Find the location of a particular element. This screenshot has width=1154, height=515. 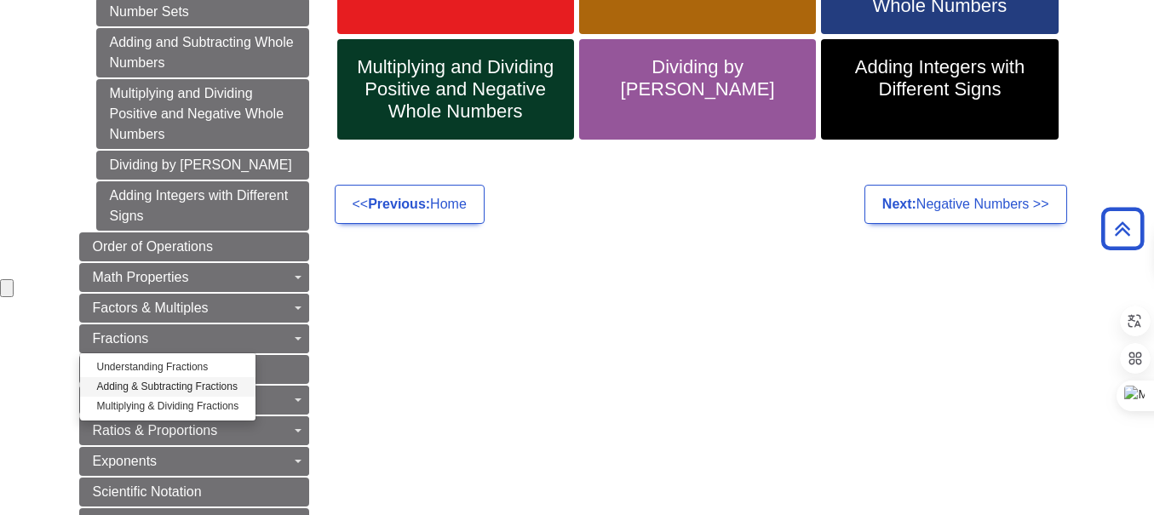

a: Fractions is located at coordinates (194, 339).